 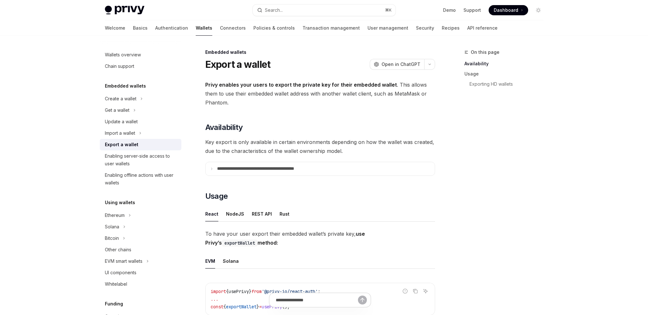 I want to click on div: Export a wallet, so click(x=121, y=145).